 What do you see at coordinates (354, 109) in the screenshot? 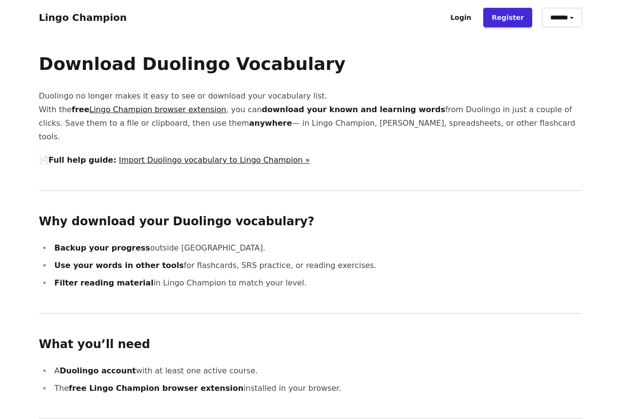
I see `strong: download your known and learning words` at bounding box center [354, 109].